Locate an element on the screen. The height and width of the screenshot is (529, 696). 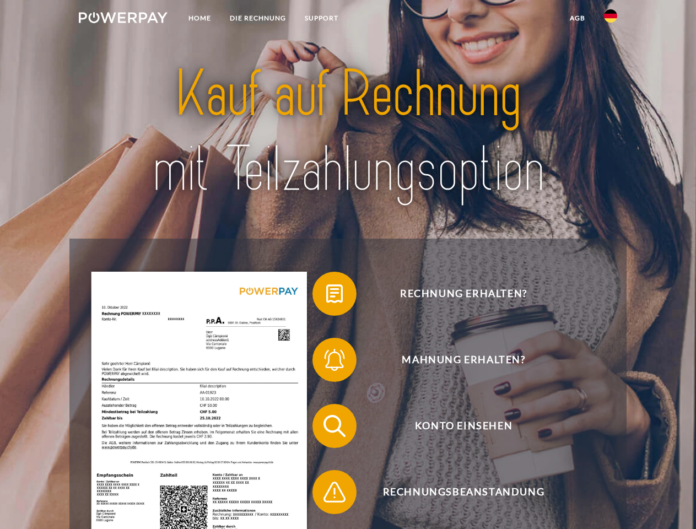
a: SUPPORT is located at coordinates (321, 18).